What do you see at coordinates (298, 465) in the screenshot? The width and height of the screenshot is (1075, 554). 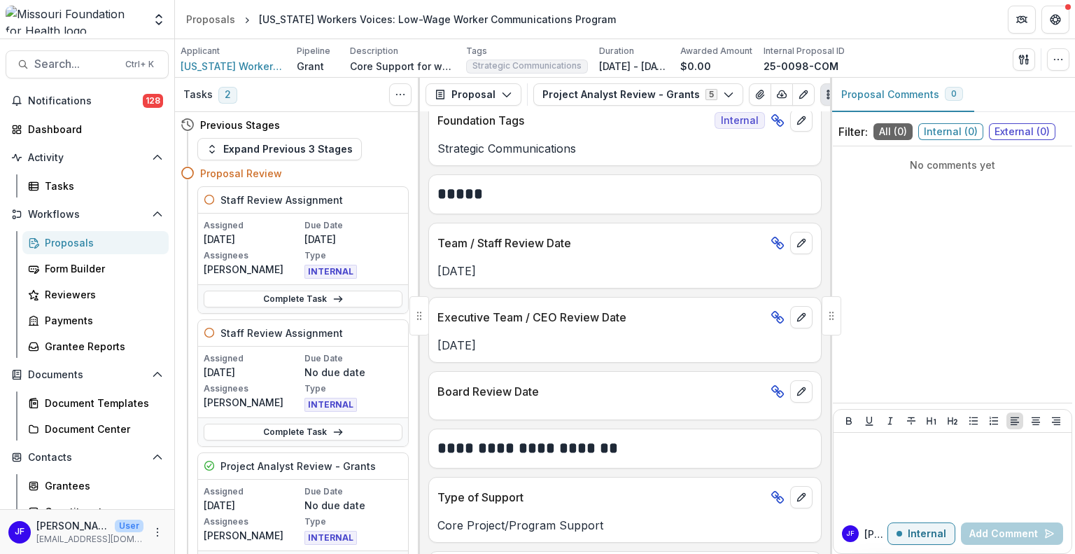 I see `h5: Project Analyst Review - Grants` at bounding box center [298, 465].